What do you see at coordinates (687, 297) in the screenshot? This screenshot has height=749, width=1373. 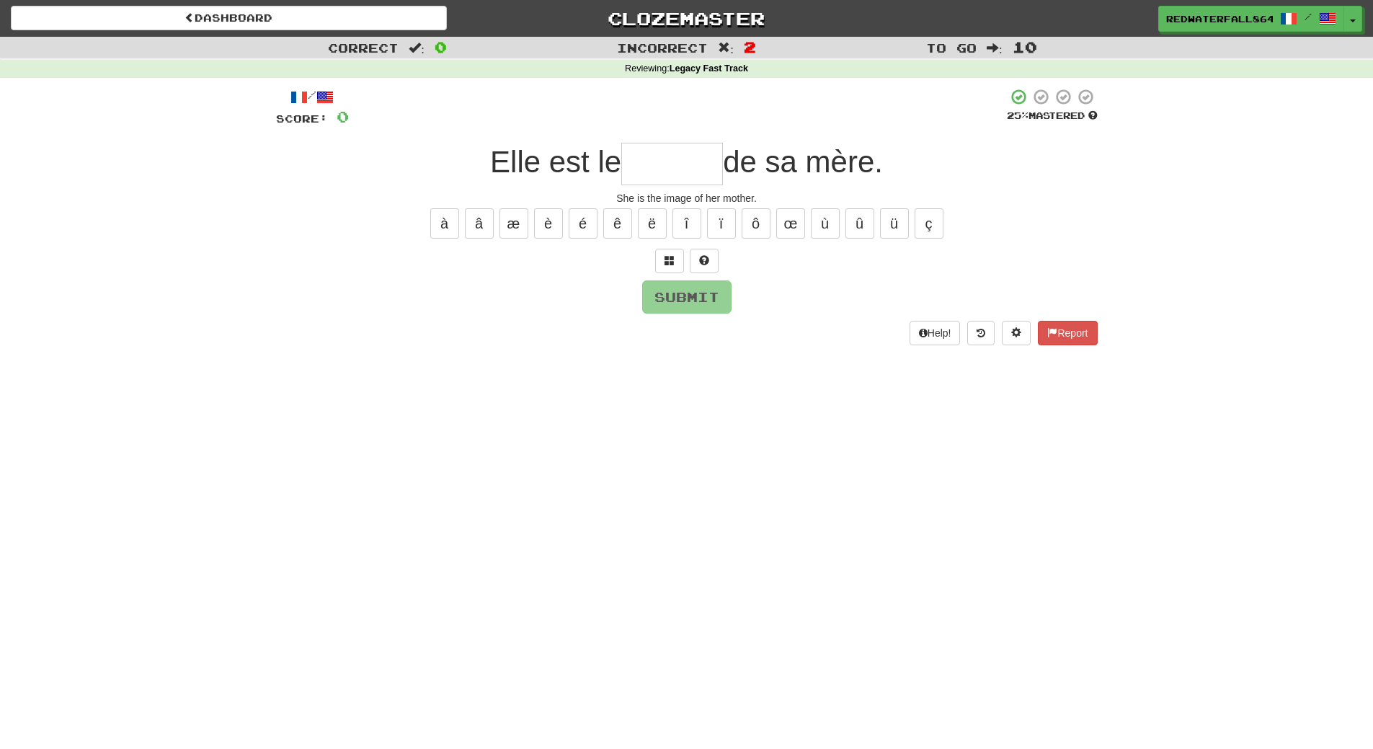 I see `button: Submit` at bounding box center [687, 297].